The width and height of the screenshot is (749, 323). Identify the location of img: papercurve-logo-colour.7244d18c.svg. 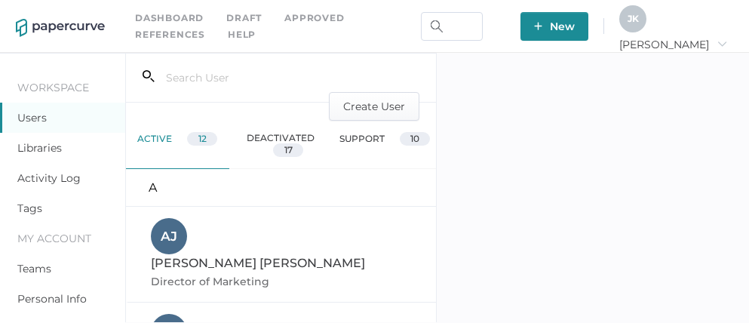
(60, 28).